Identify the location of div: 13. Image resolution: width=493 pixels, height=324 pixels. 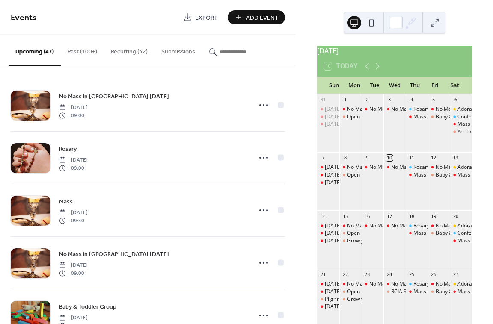
(455, 158).